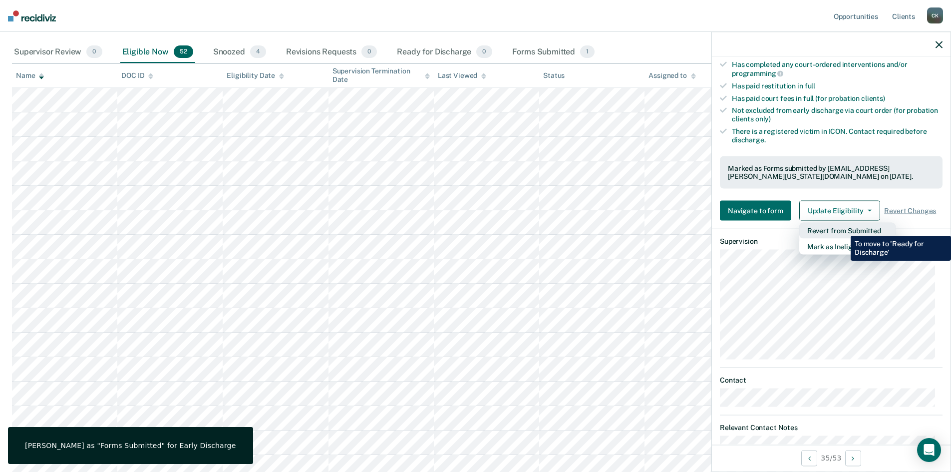 The width and height of the screenshot is (951, 472). What do you see at coordinates (587, 52) in the screenshot?
I see `span: 1` at bounding box center [587, 52].